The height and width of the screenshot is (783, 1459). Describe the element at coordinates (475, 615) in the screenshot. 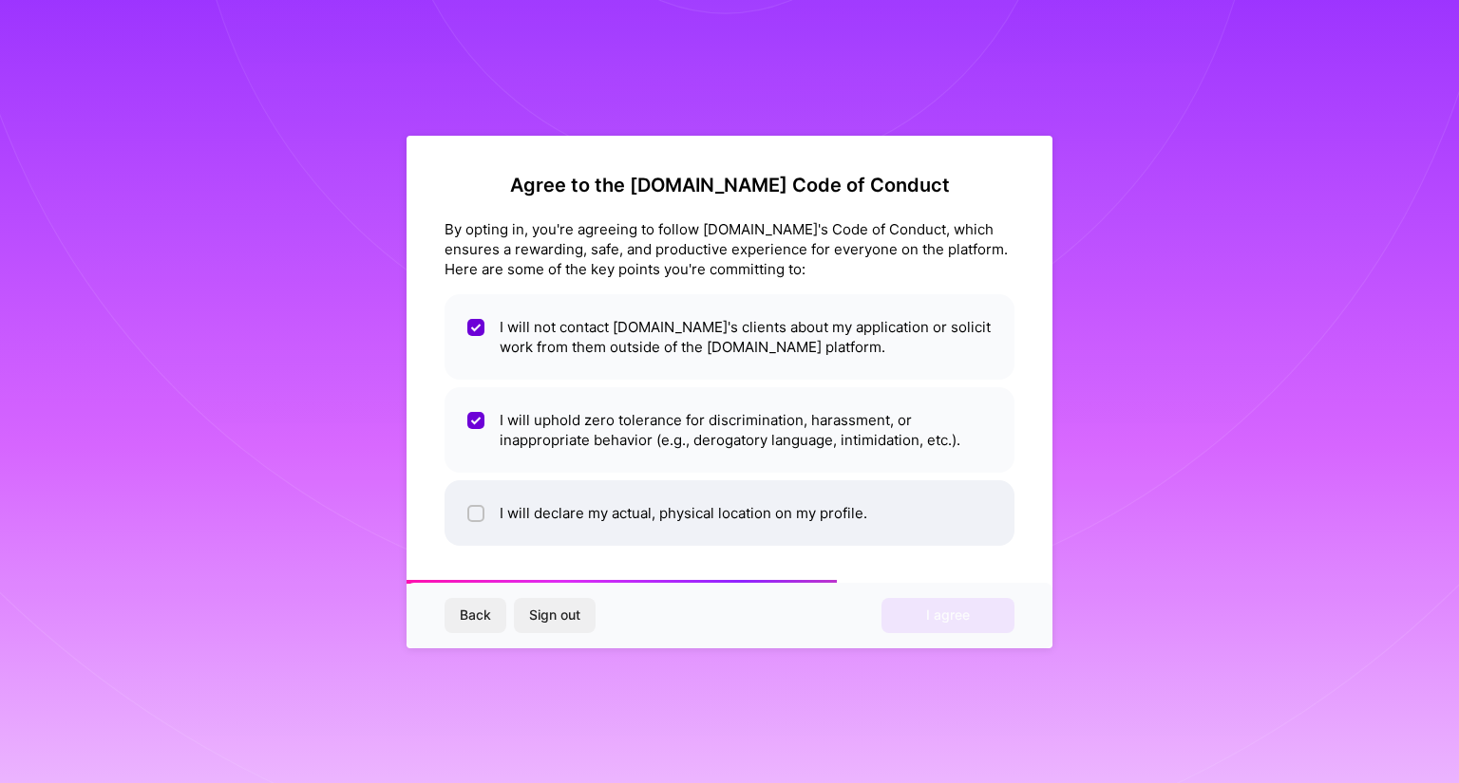

I see `span: Back` at that location.